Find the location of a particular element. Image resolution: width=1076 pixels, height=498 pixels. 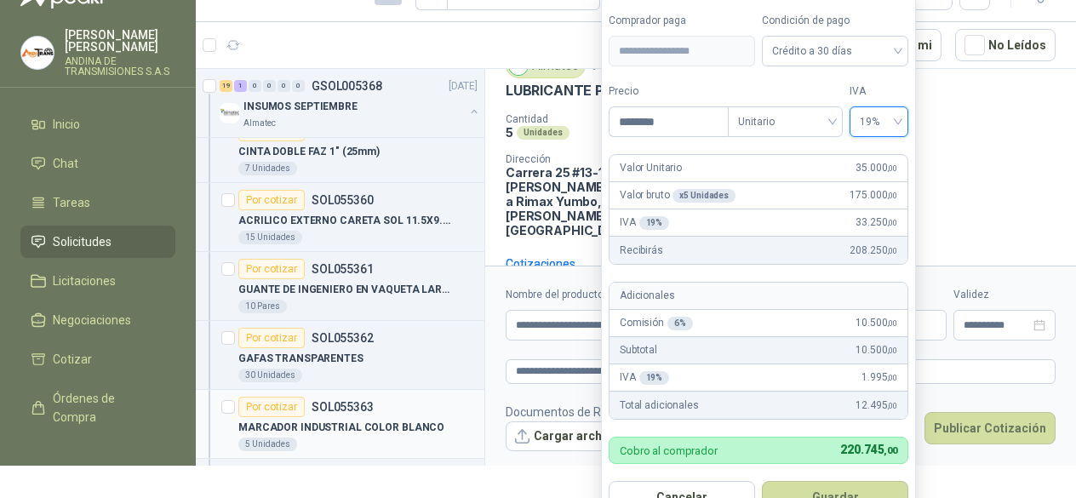

p: Almatec is located at coordinates (260, 123).